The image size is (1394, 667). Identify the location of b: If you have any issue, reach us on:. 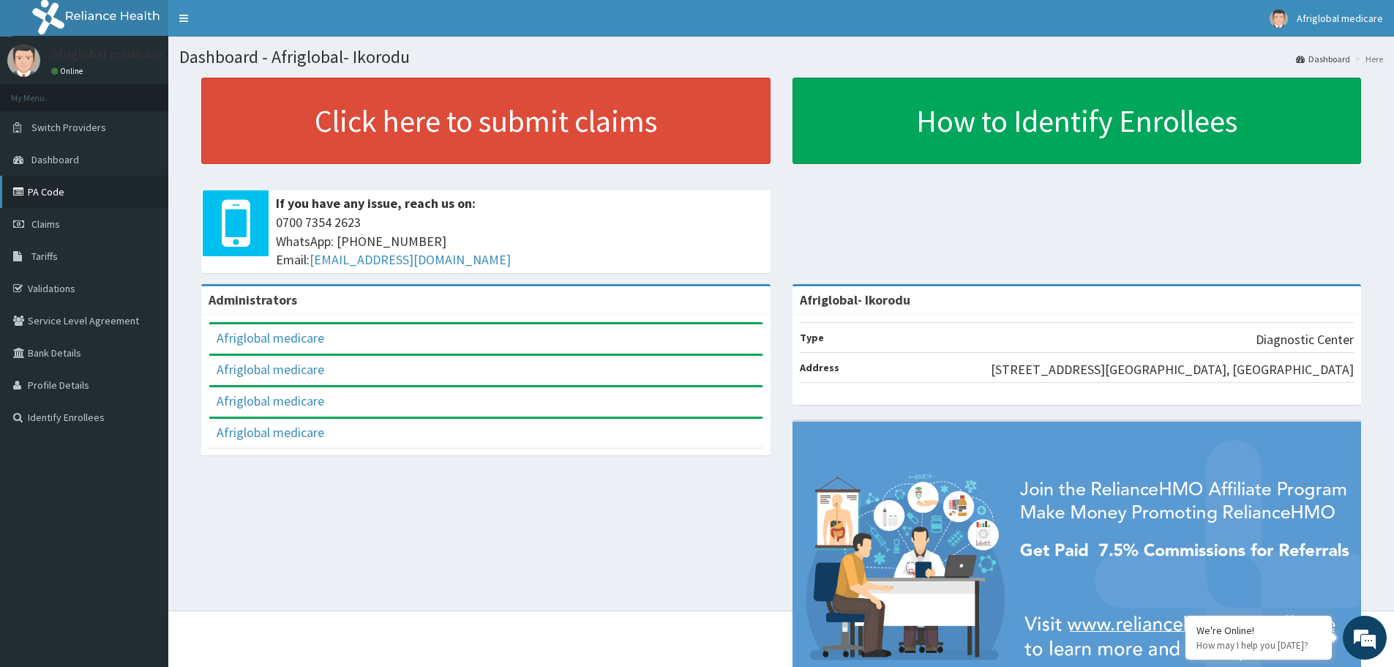
(376, 203).